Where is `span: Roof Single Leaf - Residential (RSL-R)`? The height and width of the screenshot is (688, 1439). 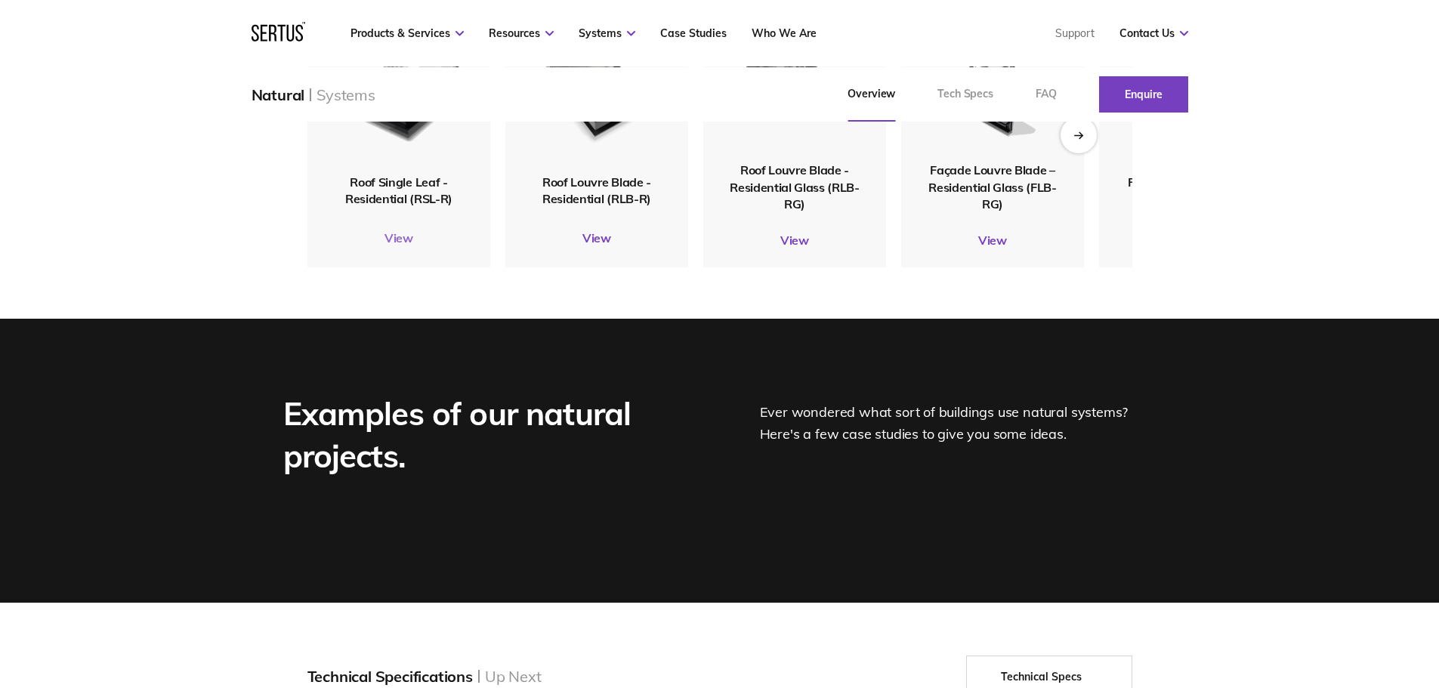
span: Roof Single Leaf - Residential (RSL-R) is located at coordinates (399, 190).